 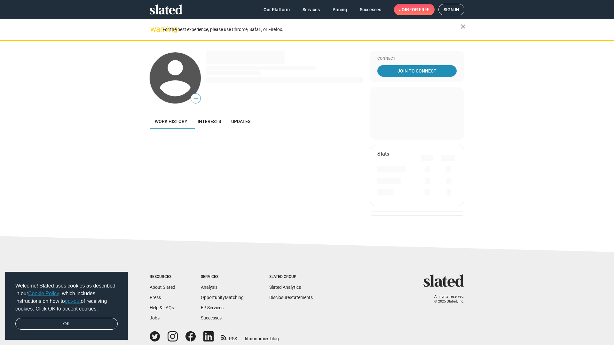 I want to click on span: Welcome! Slated uses cookies as described in our , which includes instructions on how to of recei..., so click(x=66, y=298).